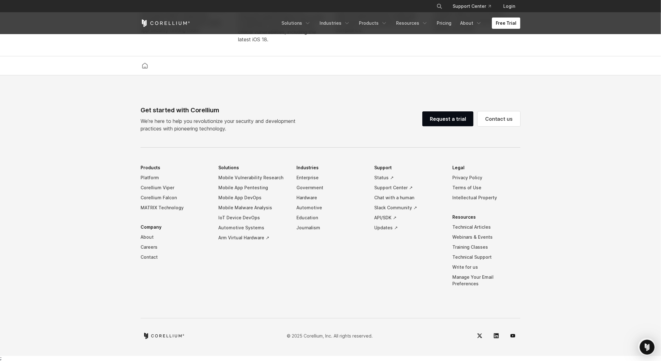 This screenshot has height=361, width=661. What do you see at coordinates (373, 23) in the screenshot?
I see `a: Products` at bounding box center [373, 23].